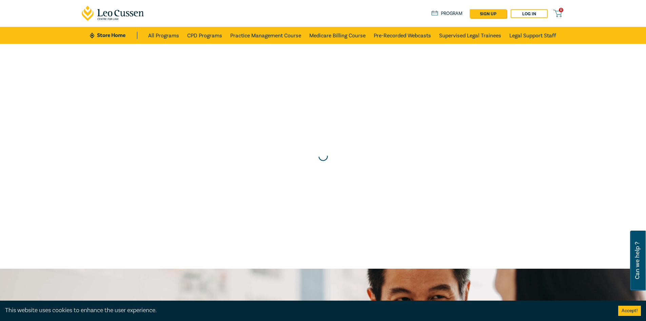 The image size is (646, 321). Describe the element at coordinates (630, 311) in the screenshot. I see `button: Accept cookies` at that location.